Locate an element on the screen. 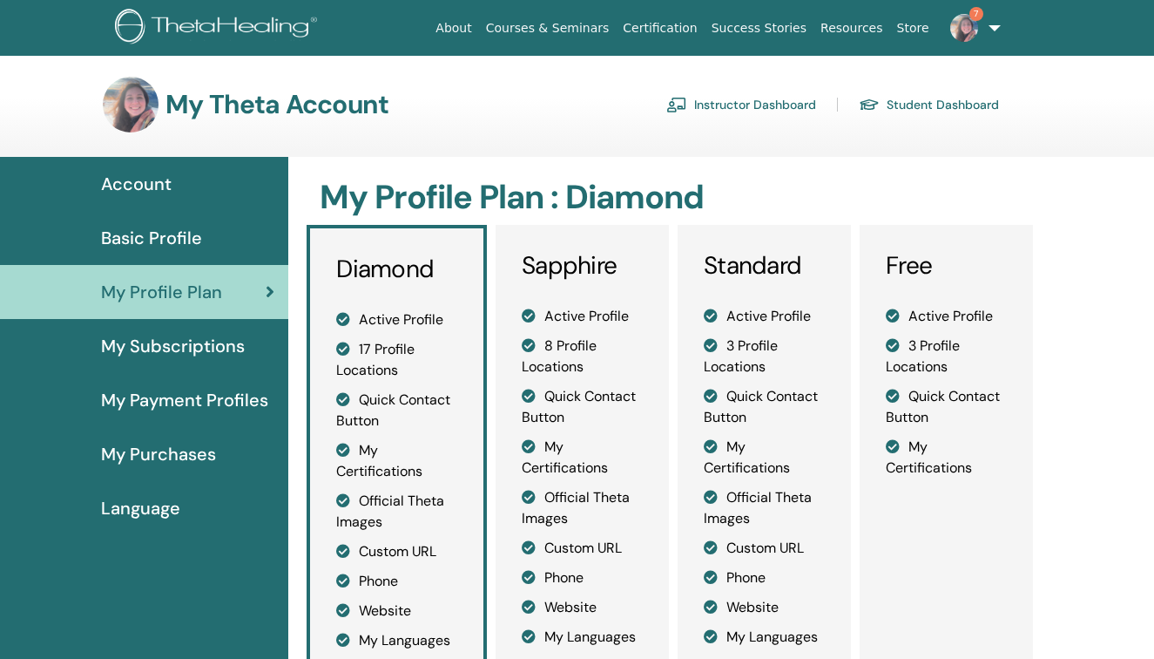  h3: Free is located at coordinates (946, 266).